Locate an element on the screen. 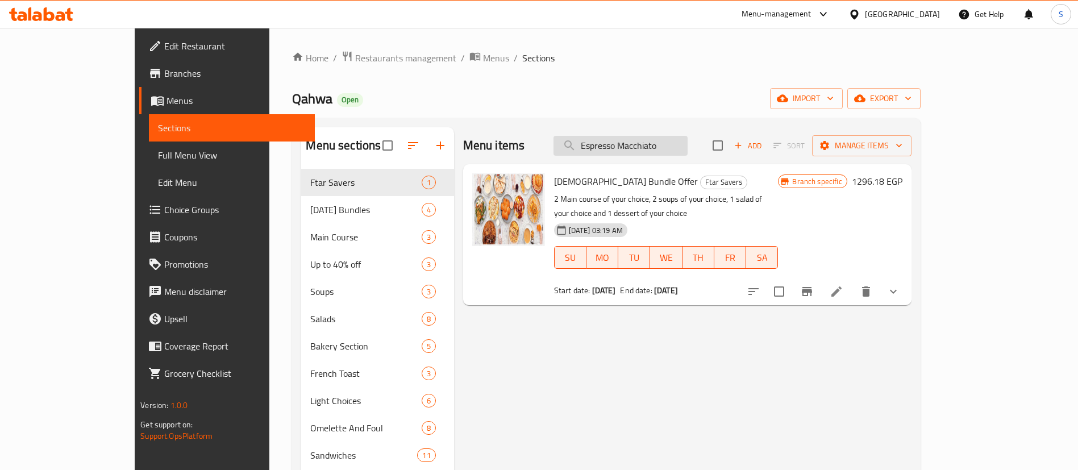 The image size is (1078, 470). button: Manage items is located at coordinates (862, 146).